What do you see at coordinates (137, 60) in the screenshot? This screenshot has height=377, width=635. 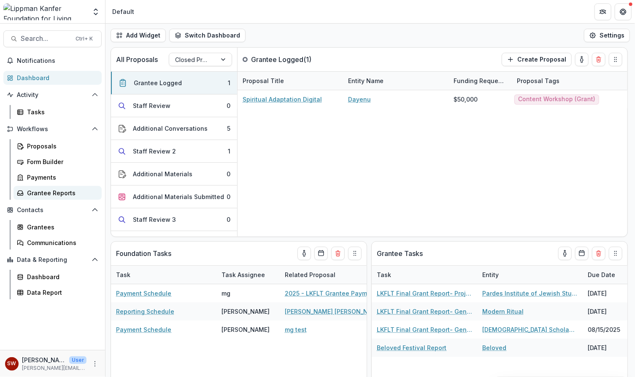 I see `p: All Proposals` at bounding box center [137, 60].